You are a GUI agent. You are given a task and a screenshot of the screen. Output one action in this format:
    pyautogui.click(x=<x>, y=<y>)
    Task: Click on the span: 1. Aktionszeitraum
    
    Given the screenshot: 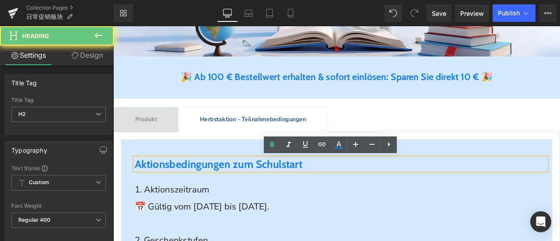 What is the action you would take?
    pyautogui.click(x=70, y=194)
    